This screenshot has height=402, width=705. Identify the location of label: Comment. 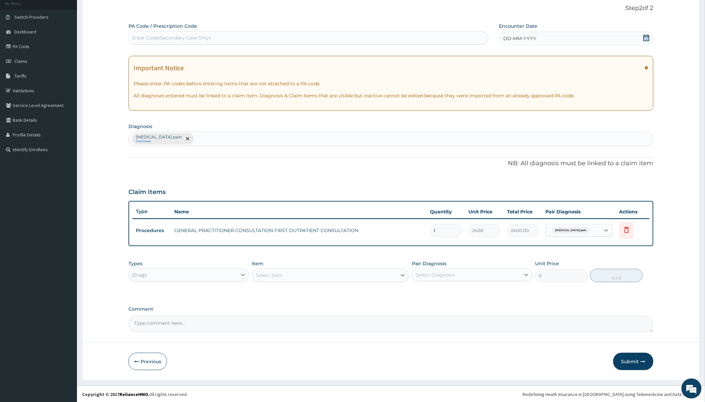
(391, 309).